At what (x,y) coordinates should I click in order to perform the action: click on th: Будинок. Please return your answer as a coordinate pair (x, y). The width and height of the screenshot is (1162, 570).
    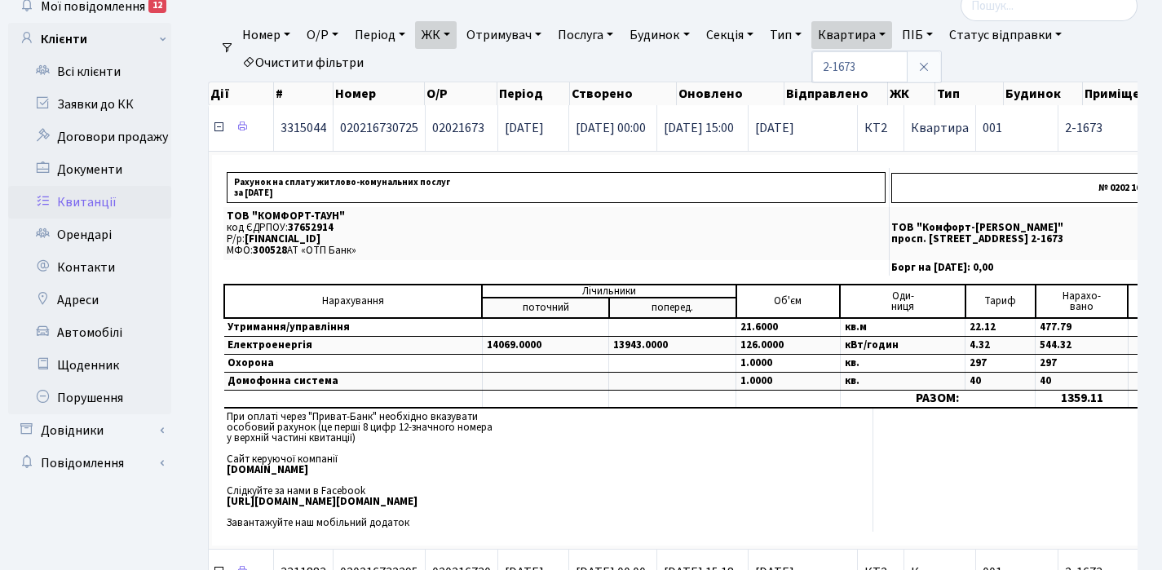
    Looking at the image, I should click on (1043, 94).